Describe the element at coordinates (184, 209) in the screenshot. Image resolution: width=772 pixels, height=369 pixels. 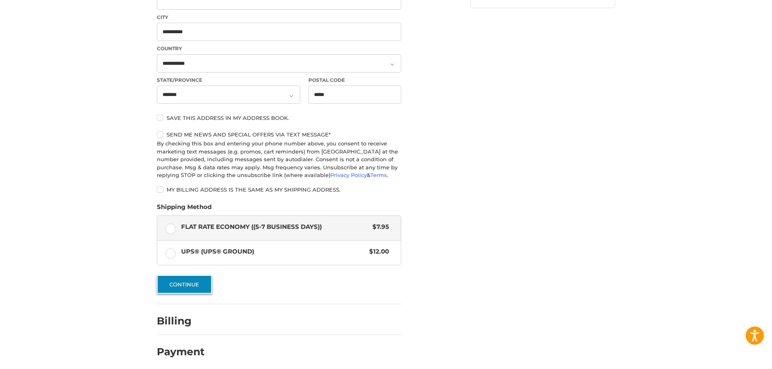
I see `legend: Shipping Method` at that location.